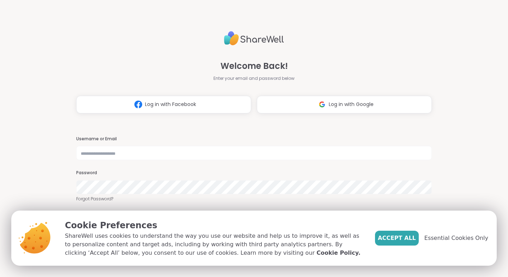 This screenshot has height=277, width=508. I want to click on img: ShareWell Logo, so click(254, 38).